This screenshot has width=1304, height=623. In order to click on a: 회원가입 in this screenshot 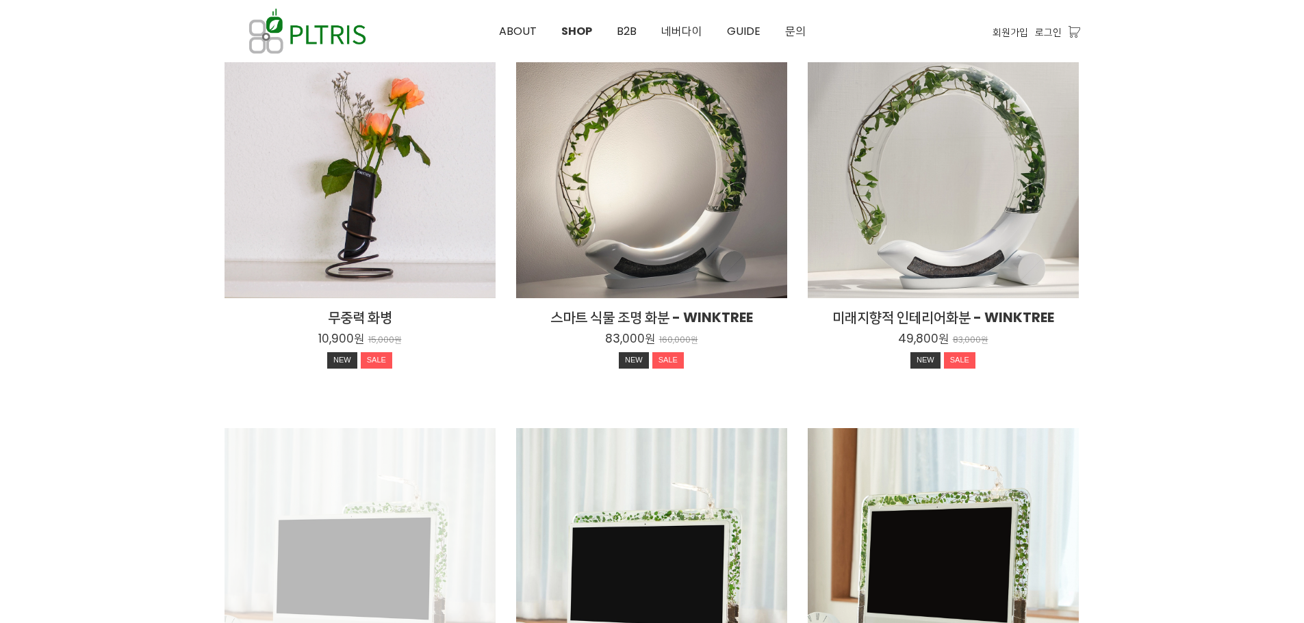, I will do `click(1010, 32)`.